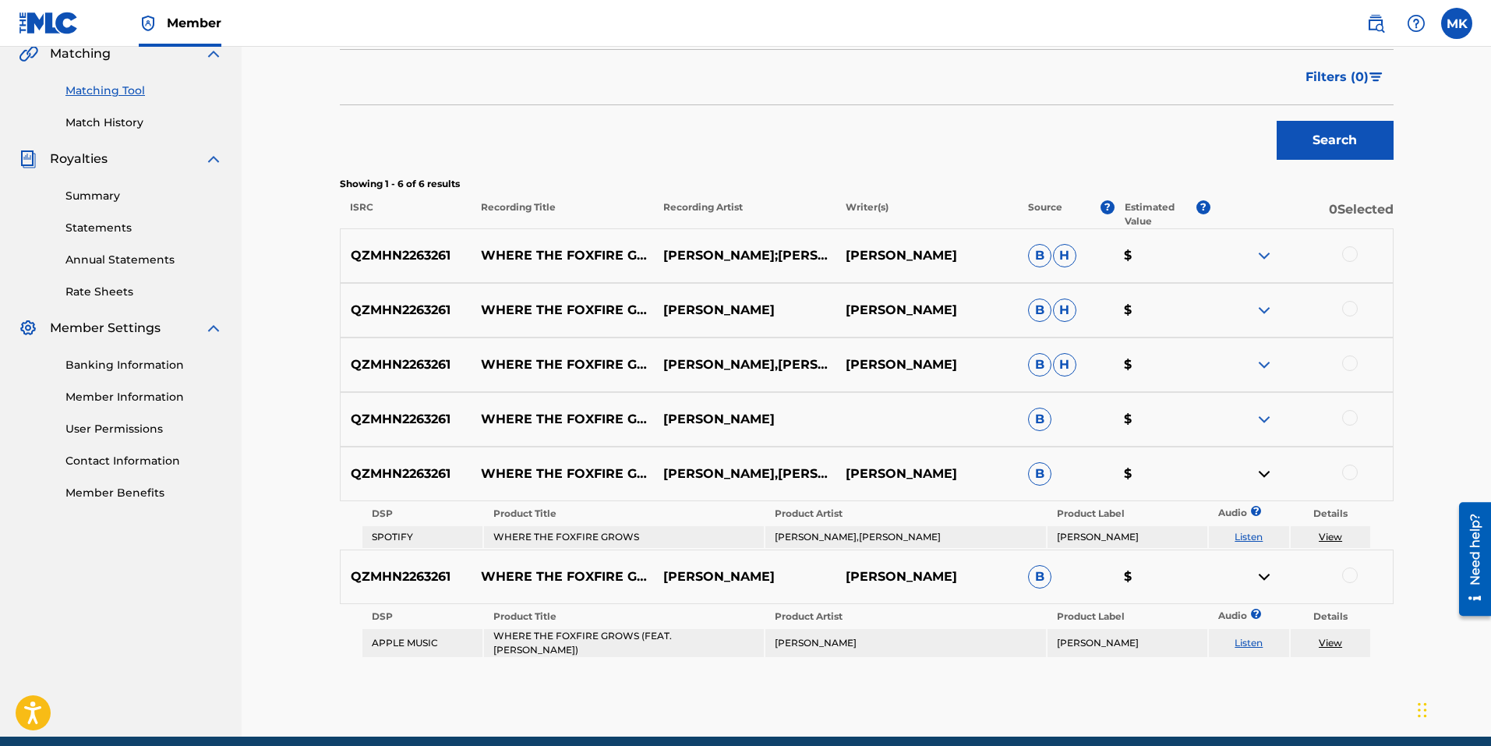 The image size is (1491, 746). I want to click on div: Need help?, so click(27, 53).